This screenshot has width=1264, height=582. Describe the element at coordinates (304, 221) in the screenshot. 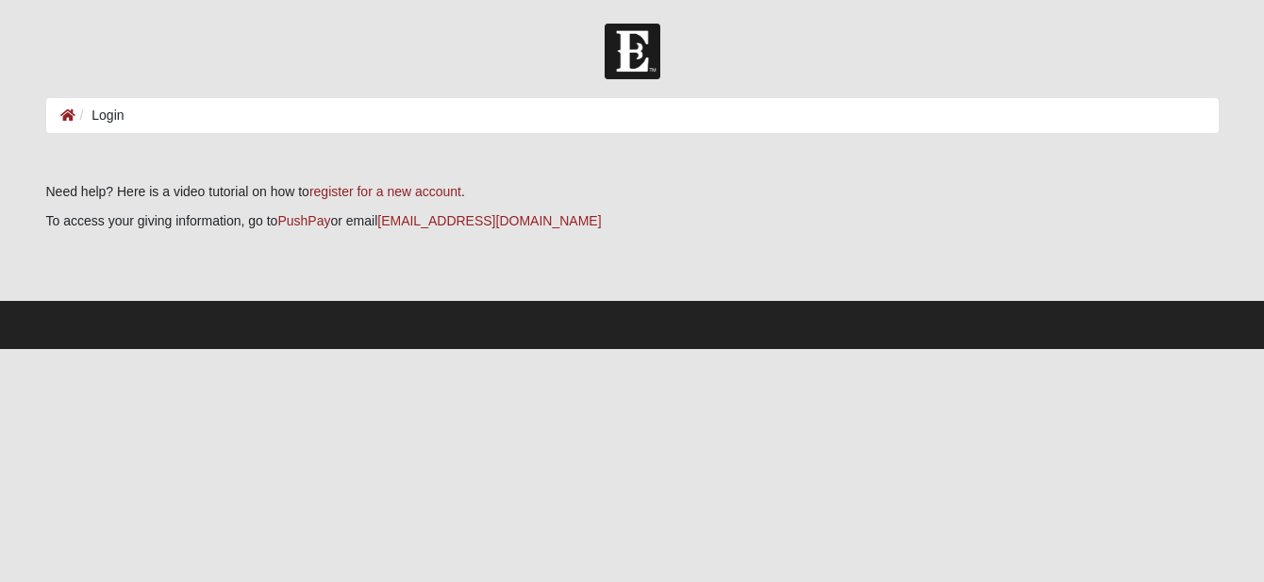

I see `a: PushPay` at that location.